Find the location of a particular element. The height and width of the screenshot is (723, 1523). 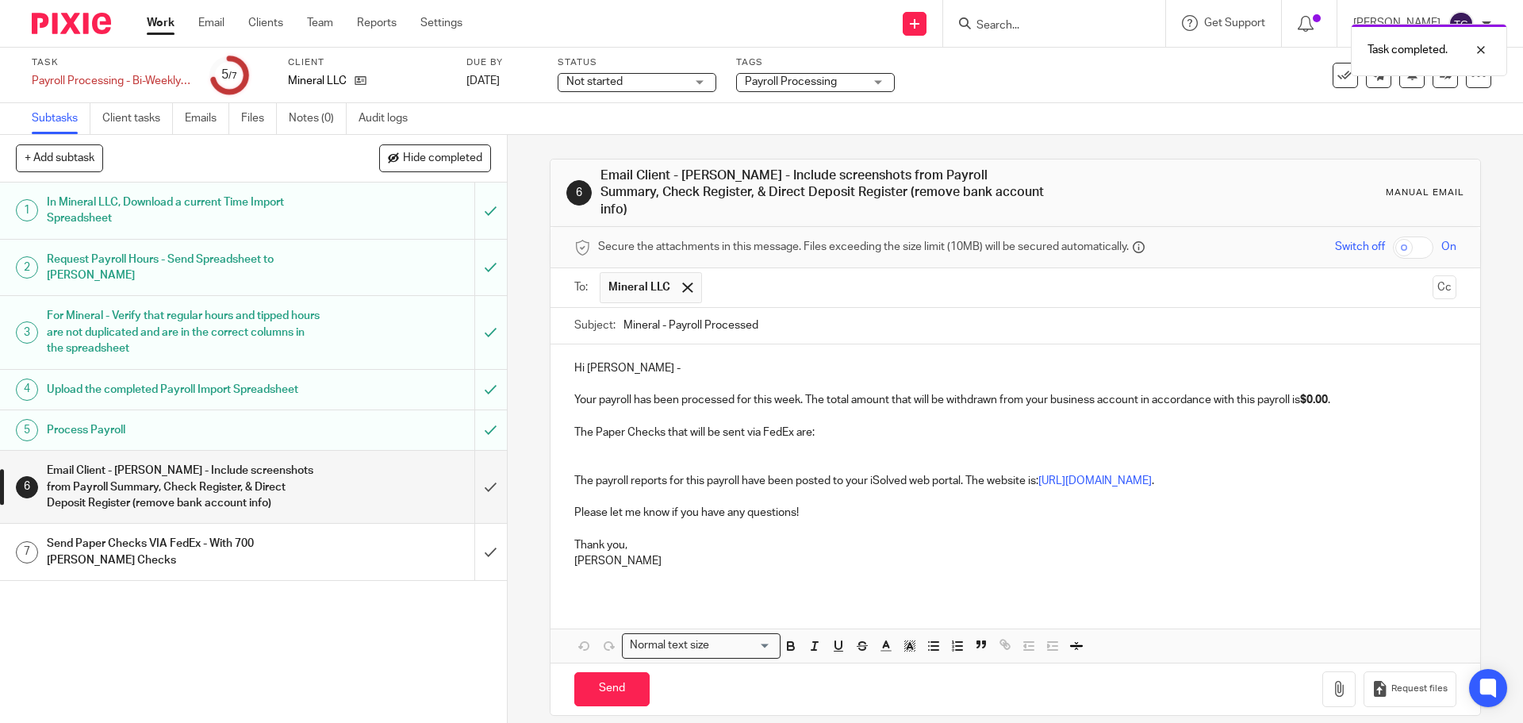

input: Search for option is located at coordinates (742, 645).